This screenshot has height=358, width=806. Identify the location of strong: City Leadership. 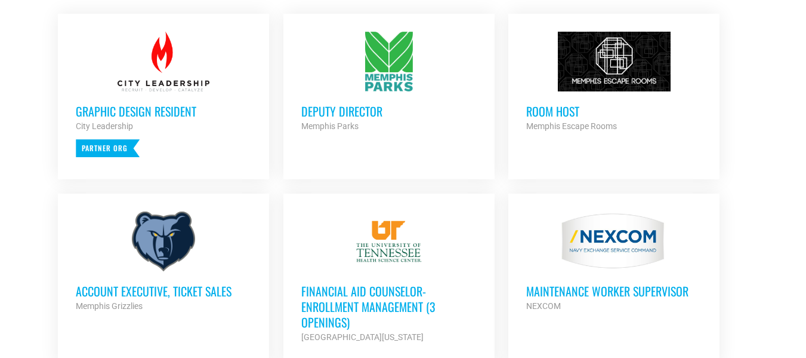
(104, 126).